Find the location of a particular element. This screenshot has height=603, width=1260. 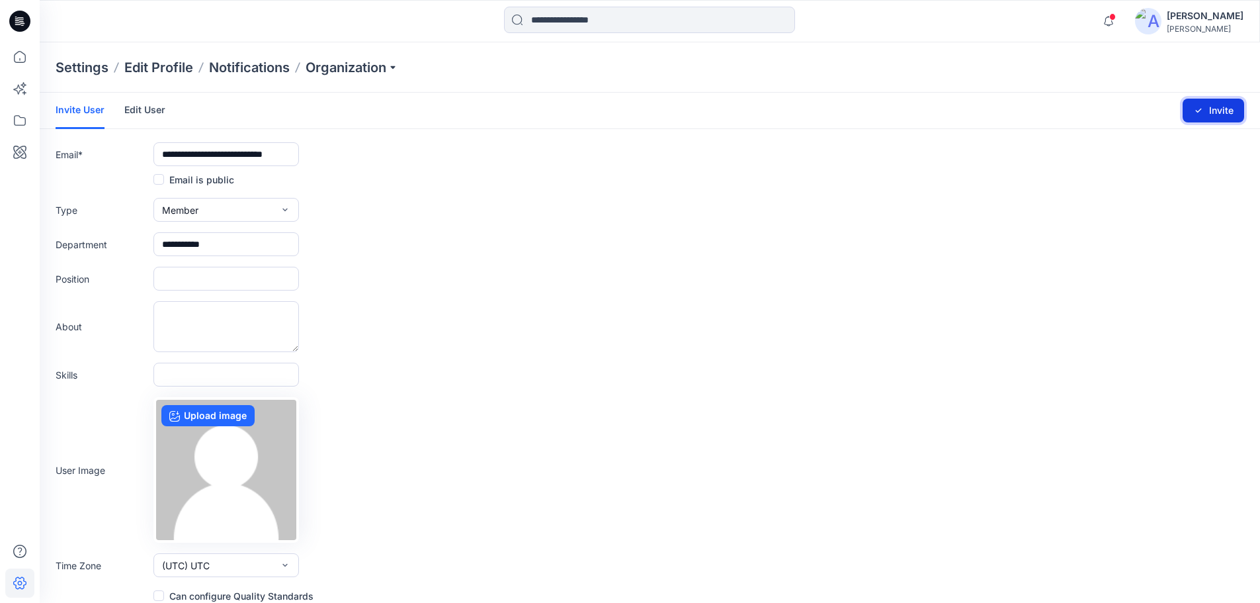

span: Member is located at coordinates (180, 210).